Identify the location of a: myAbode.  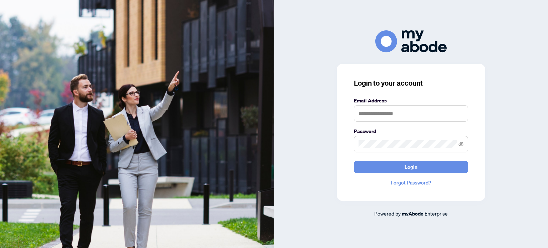
(413, 214).